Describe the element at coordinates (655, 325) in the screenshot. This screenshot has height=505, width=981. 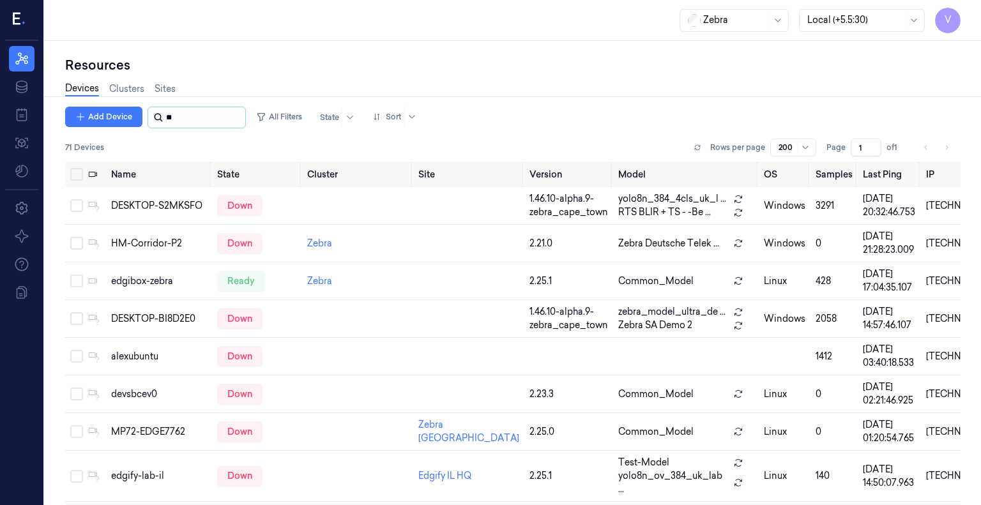
I see `span: Zebra SA Demo 2` at that location.